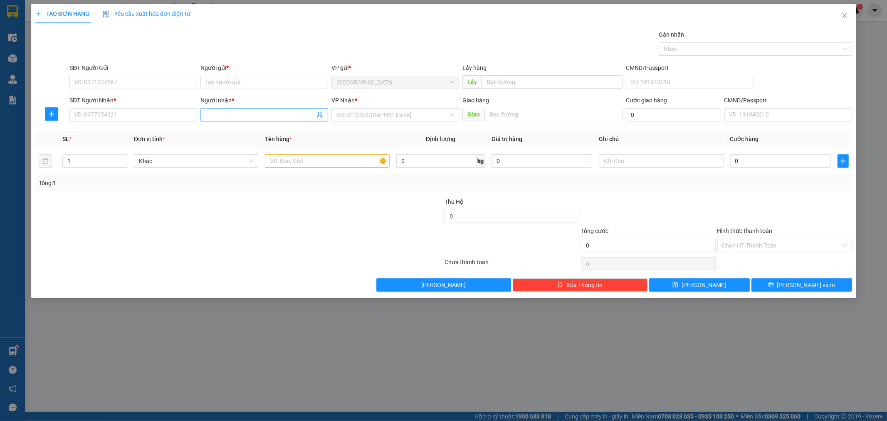  Describe the element at coordinates (327, 161) in the screenshot. I see `input: VD: Bàn, Ghế` at that location.